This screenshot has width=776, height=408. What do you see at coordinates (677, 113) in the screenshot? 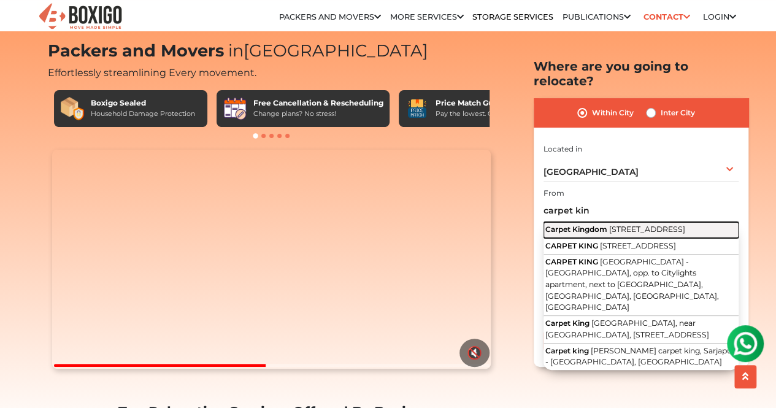
I see `label: Inter City` at bounding box center [677, 113].